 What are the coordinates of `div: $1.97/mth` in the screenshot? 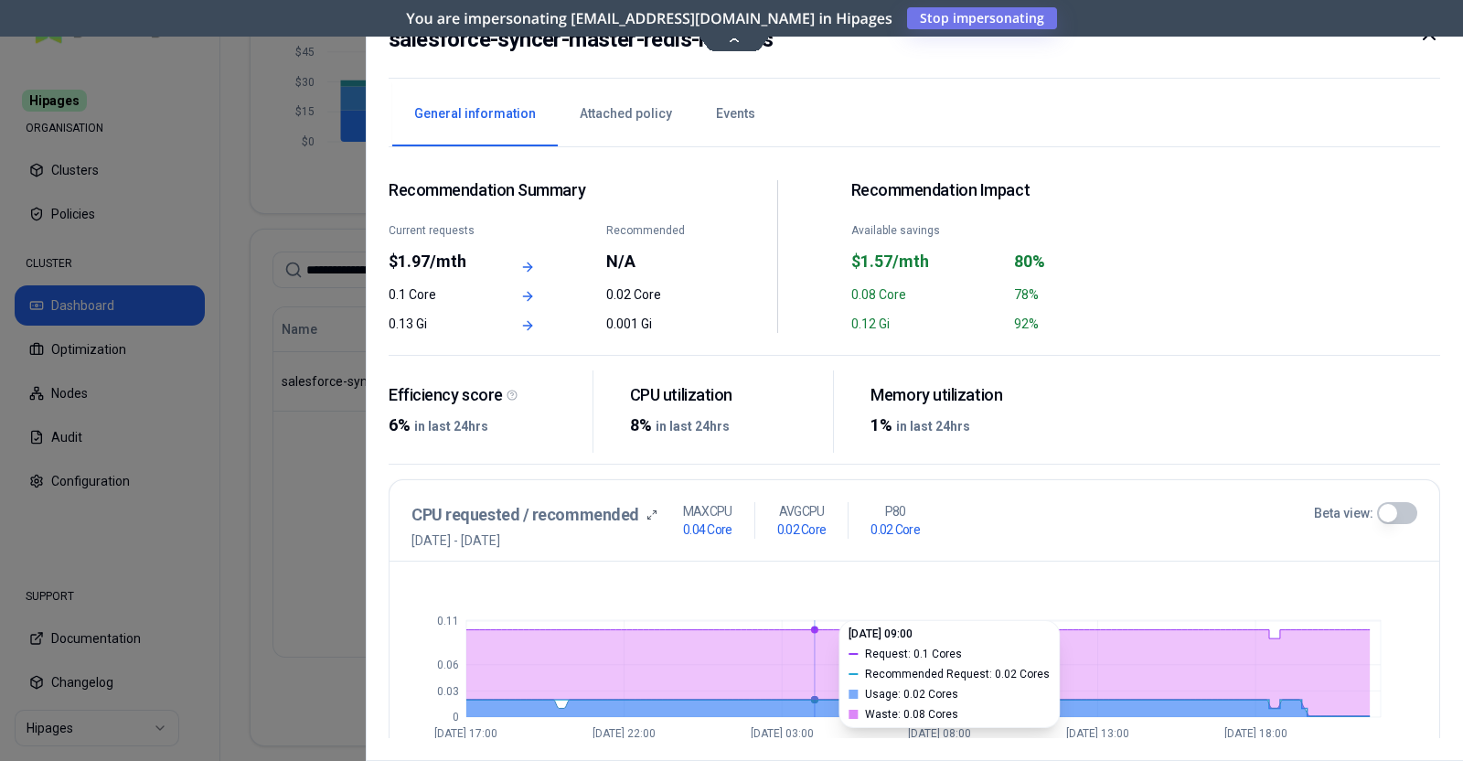 It's located at (437, 261).